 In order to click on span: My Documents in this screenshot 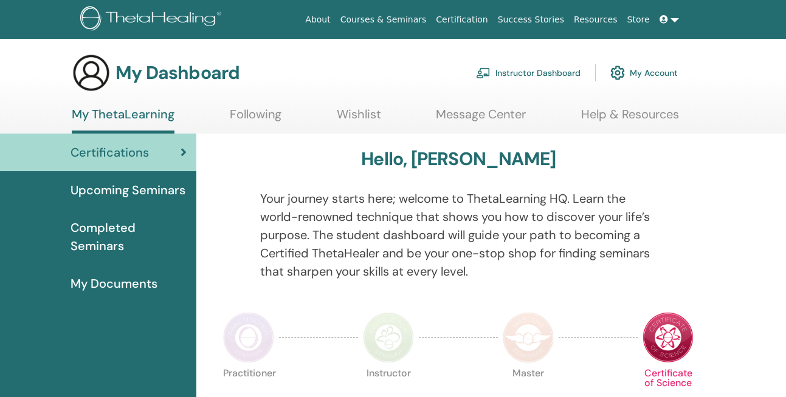, I will do `click(114, 284)`.